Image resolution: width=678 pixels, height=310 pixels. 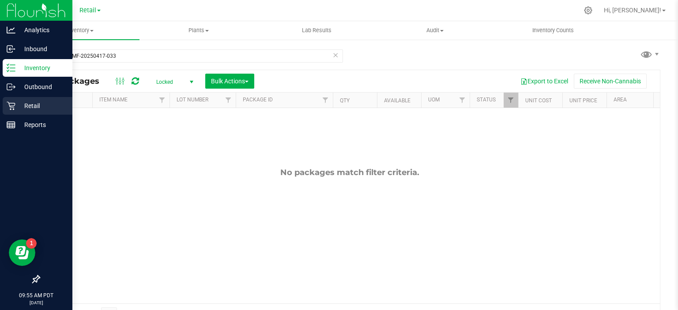 What do you see at coordinates (620, 100) in the screenshot?
I see `a: Area` at bounding box center [620, 100].